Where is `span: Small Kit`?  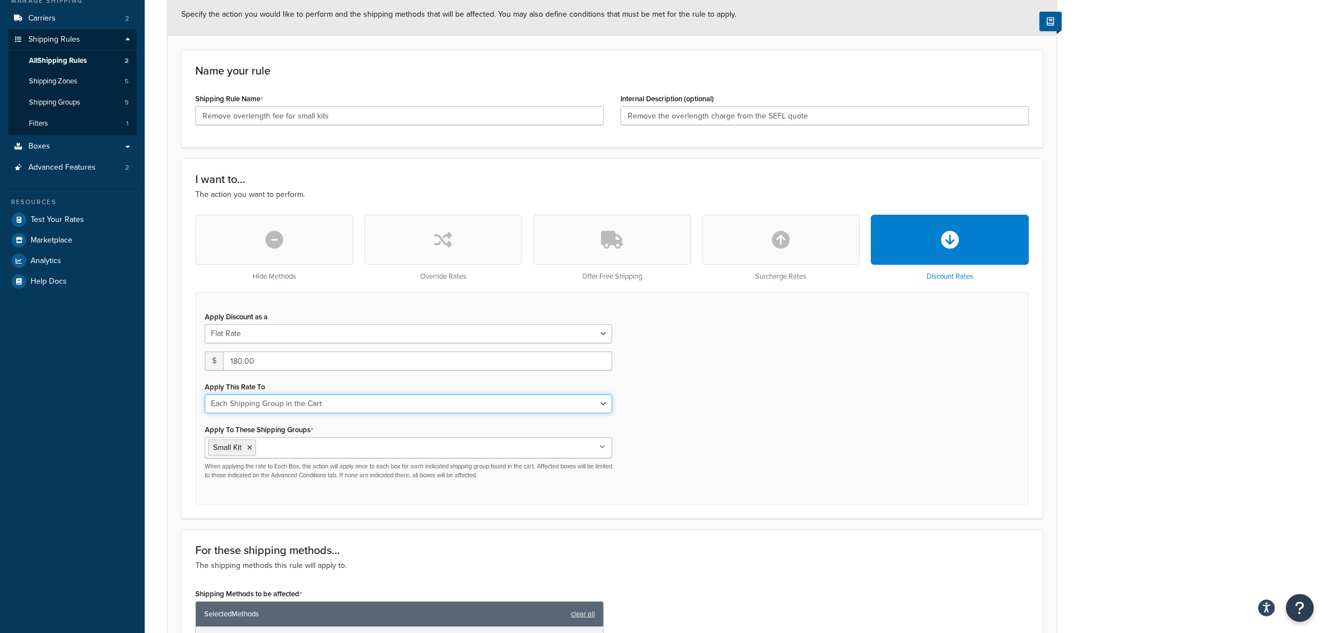 span: Small Kit is located at coordinates (227, 448).